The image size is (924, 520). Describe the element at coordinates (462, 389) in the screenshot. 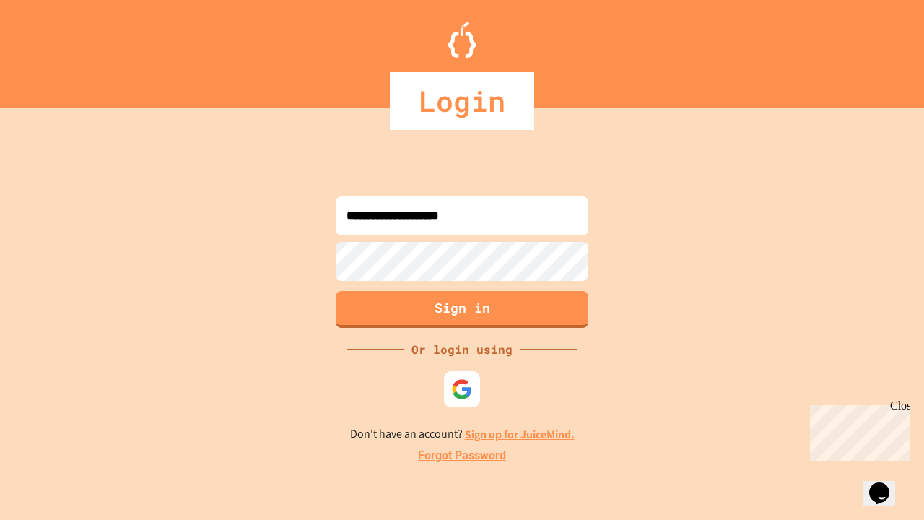

I see `img: google-icon.svg` at that location.